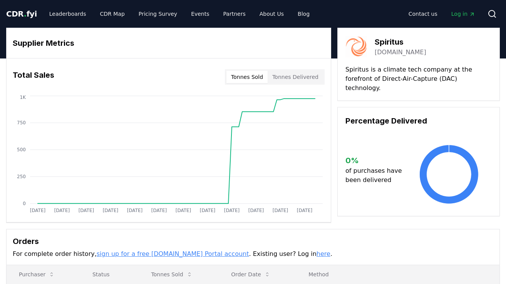 This screenshot has height=284, width=506. I want to click on h3: 0 %, so click(376, 161).